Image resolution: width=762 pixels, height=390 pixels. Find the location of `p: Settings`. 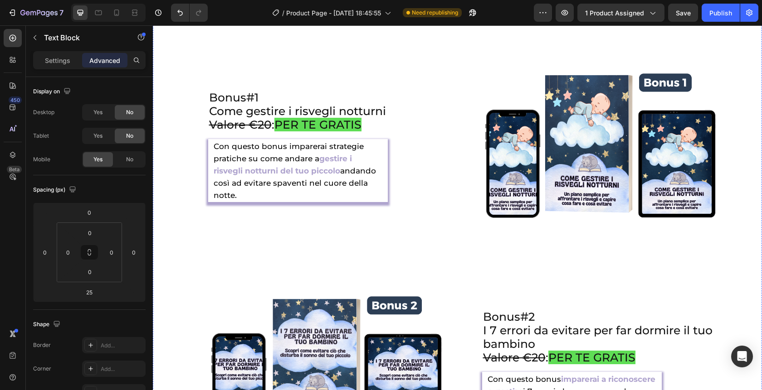

p: Settings is located at coordinates (58, 60).